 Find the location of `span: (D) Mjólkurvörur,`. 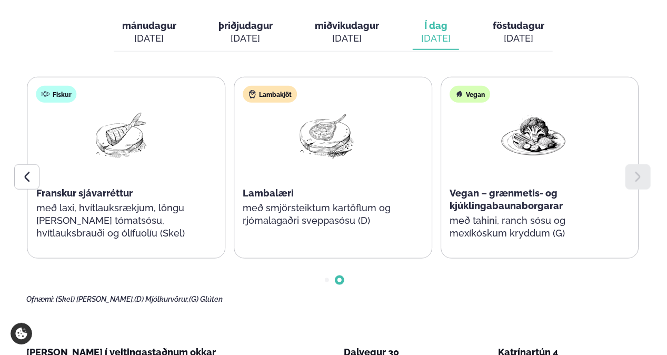

span: (D) Mjólkurvörur, is located at coordinates (162, 299).